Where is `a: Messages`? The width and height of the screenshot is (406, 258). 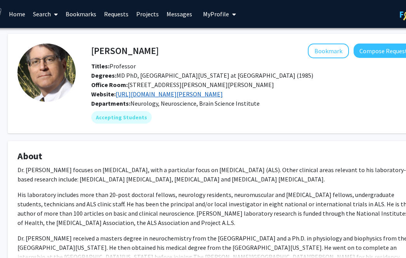
a: Messages is located at coordinates (179, 14).